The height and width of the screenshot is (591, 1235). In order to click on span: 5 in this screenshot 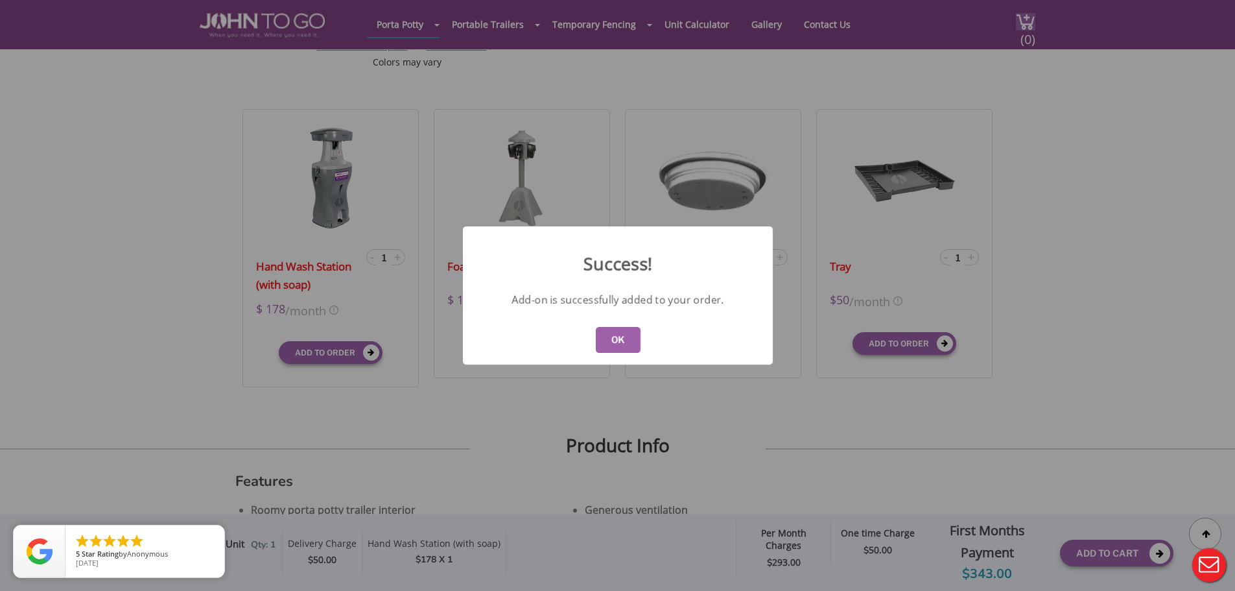, I will do `click(78, 553)`.